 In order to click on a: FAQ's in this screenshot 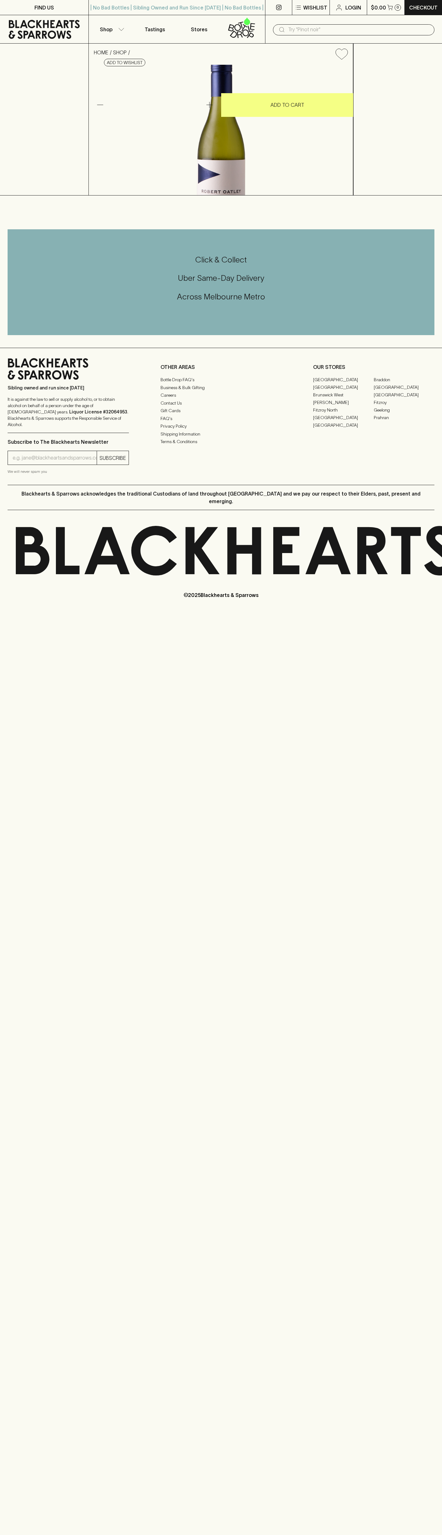, I will do `click(221, 418)`.